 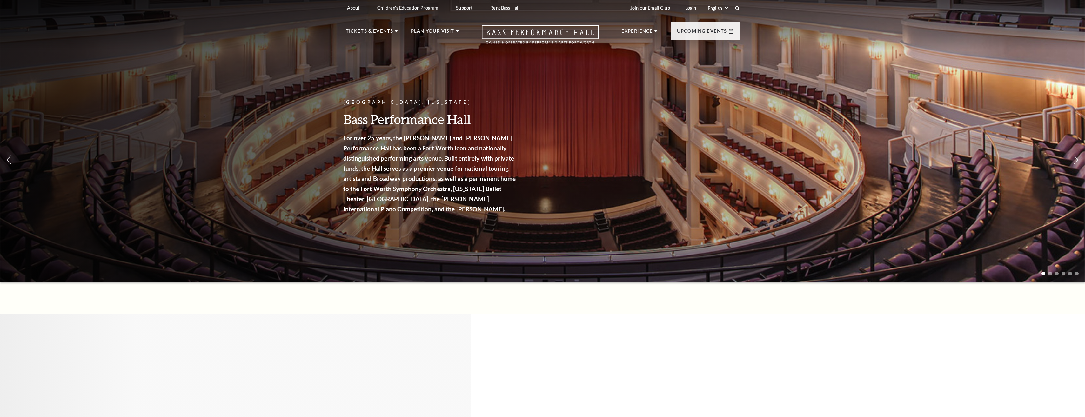 What do you see at coordinates (370, 33) in the screenshot?
I see `p: Tickets & Events` at bounding box center [370, 33].